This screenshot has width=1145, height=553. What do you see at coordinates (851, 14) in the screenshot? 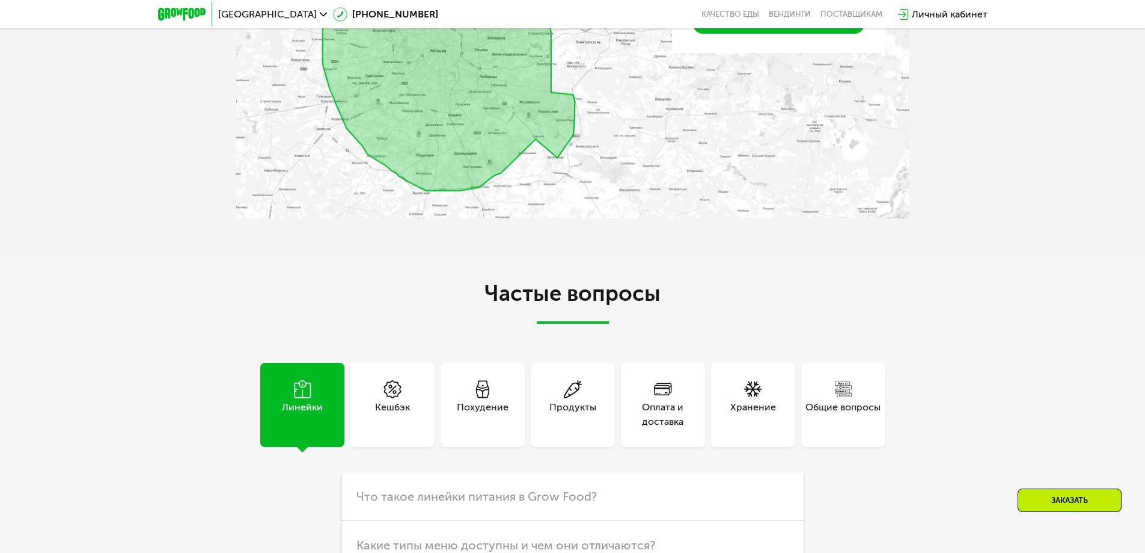
I see `div: поставщикам` at bounding box center [851, 14].